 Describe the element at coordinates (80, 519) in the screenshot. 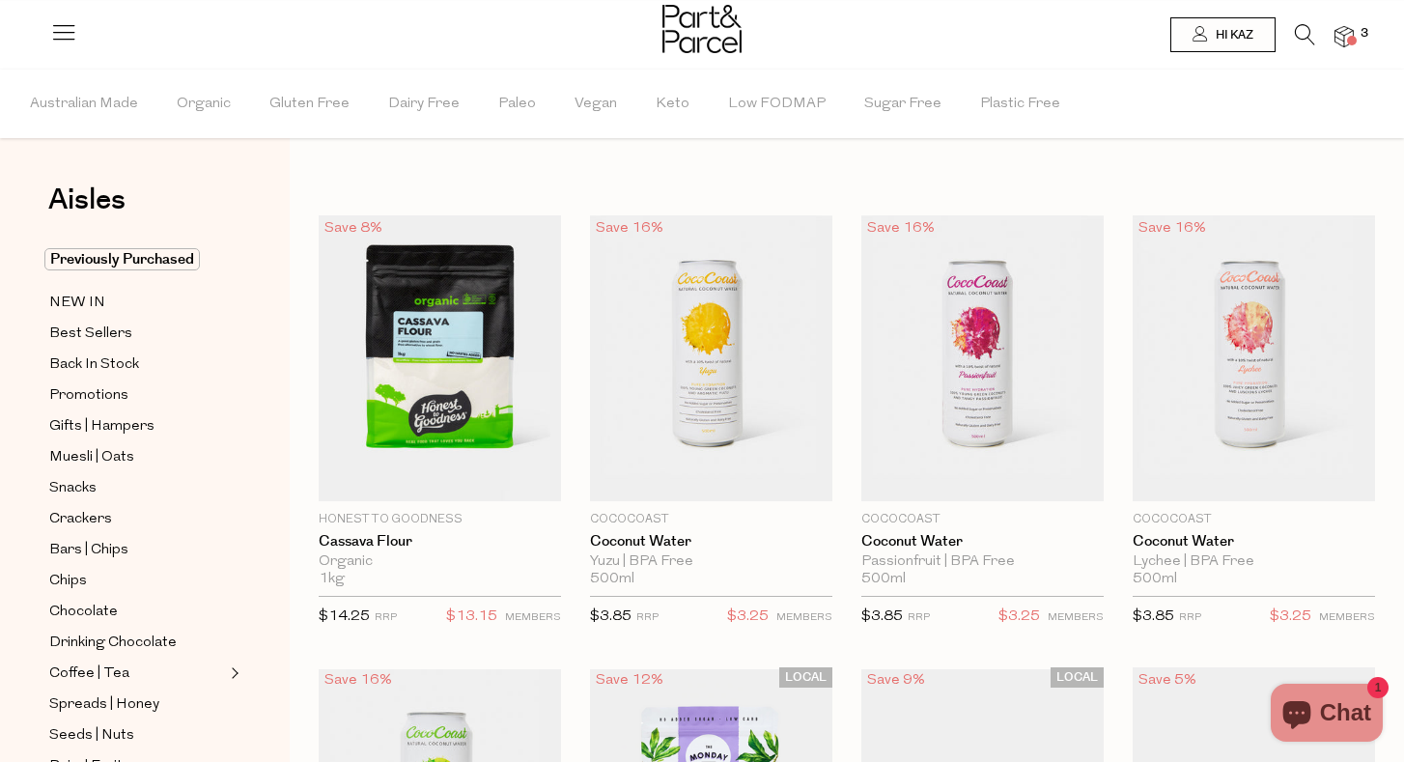

I see `span: Crackers` at that location.